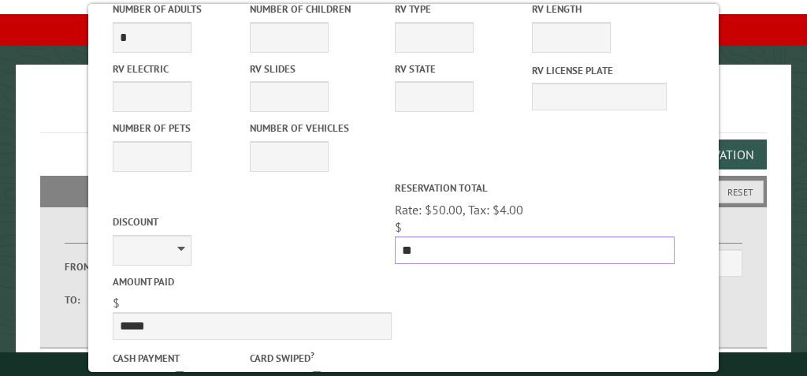 This screenshot has width=807, height=376. What do you see at coordinates (404, 191) in the screenshot?
I see `h2: Filters` at bounding box center [404, 191].